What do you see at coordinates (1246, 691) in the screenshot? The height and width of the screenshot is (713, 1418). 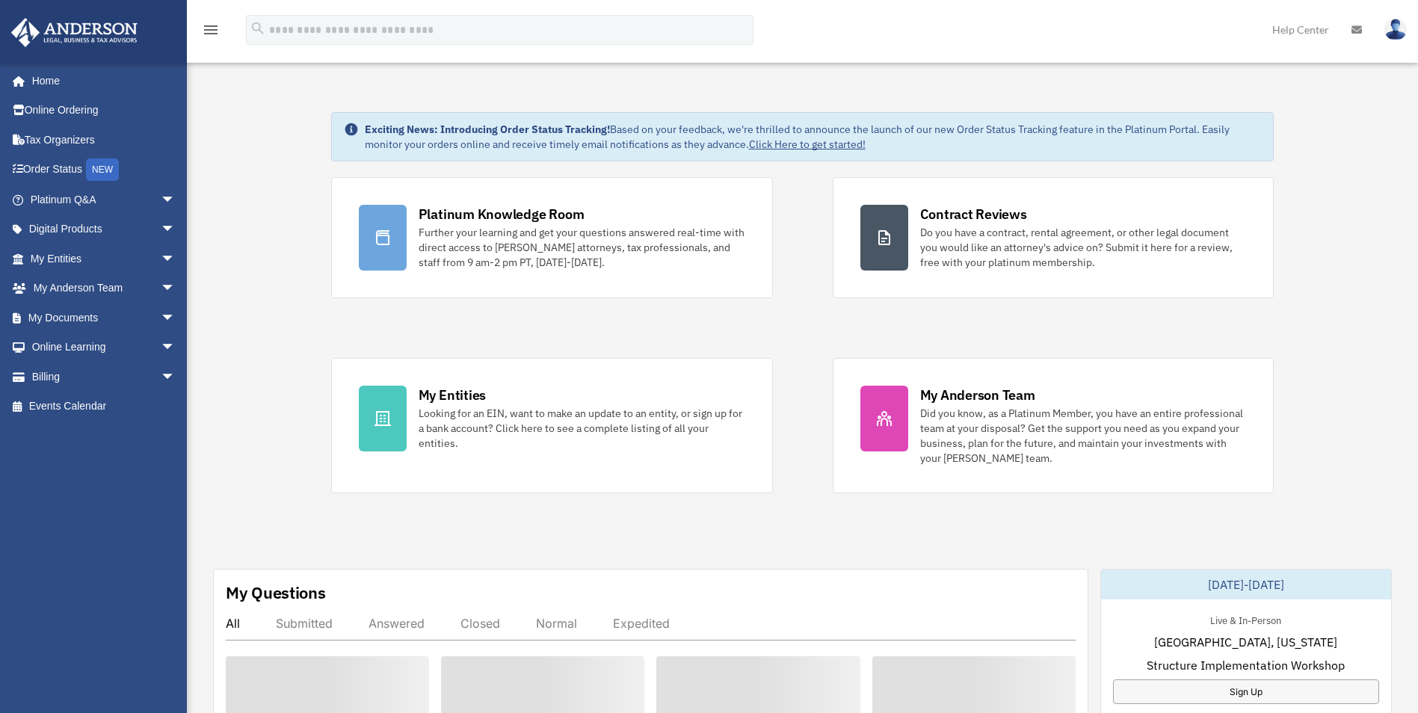 I see `div: Sign Up` at bounding box center [1246, 691].